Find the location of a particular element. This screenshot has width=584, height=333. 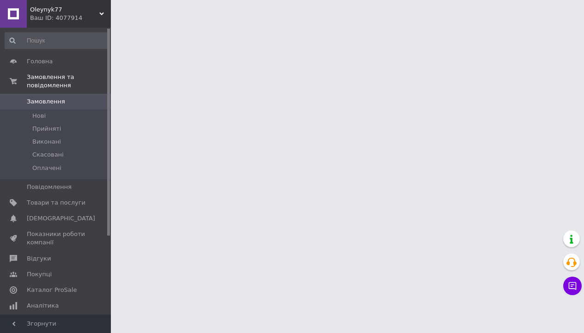

span: Прийняті is located at coordinates (47, 129).